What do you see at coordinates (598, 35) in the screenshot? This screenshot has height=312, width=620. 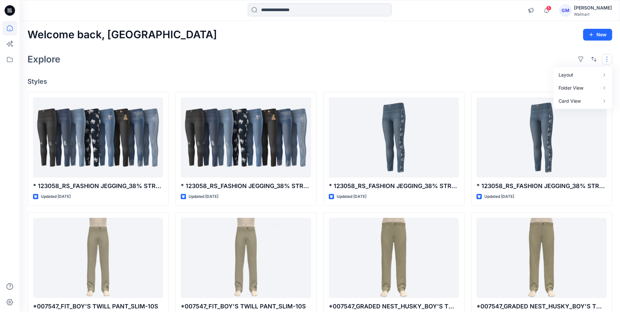 I see `button: New` at bounding box center [598, 35].